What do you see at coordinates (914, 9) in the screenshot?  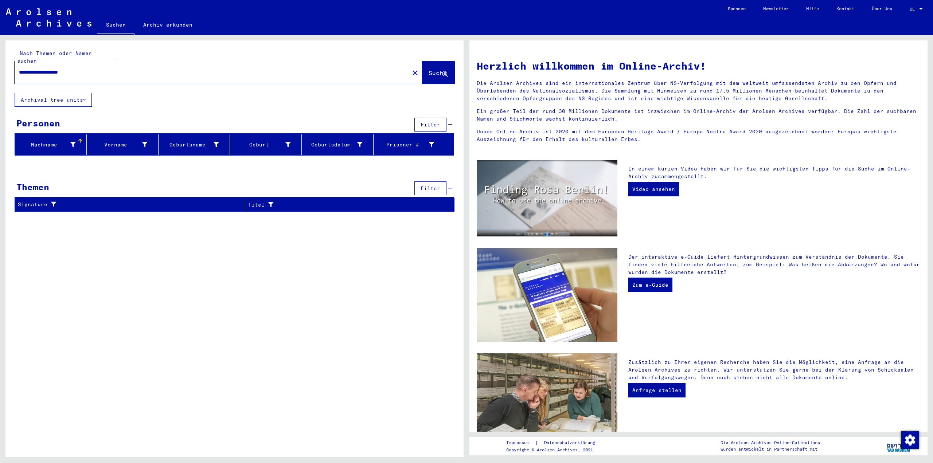 I see `span: DE` at bounding box center [914, 9].